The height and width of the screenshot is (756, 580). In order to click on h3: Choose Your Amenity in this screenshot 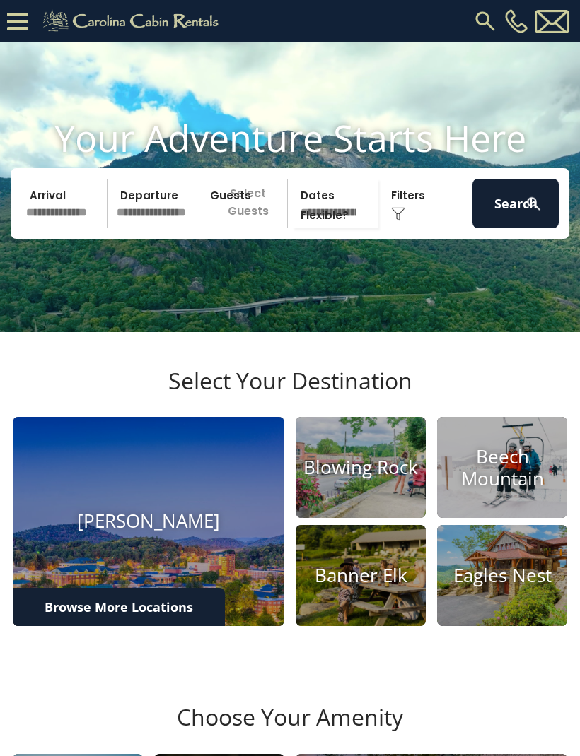, I will do `click(290, 729)`.